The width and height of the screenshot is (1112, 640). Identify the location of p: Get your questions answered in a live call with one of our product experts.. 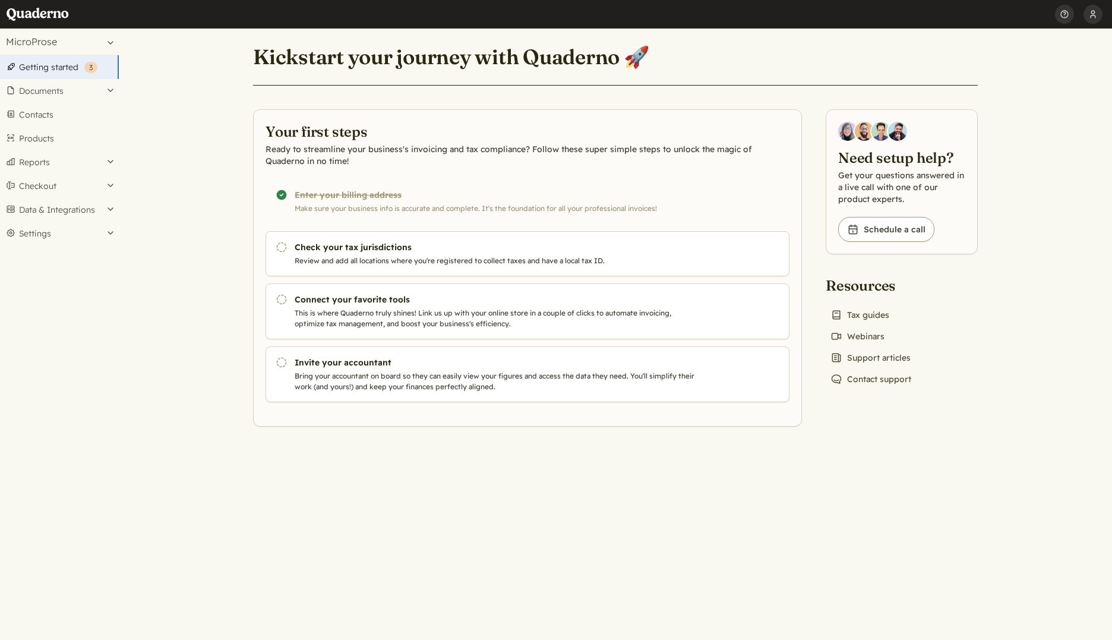
(902, 187).